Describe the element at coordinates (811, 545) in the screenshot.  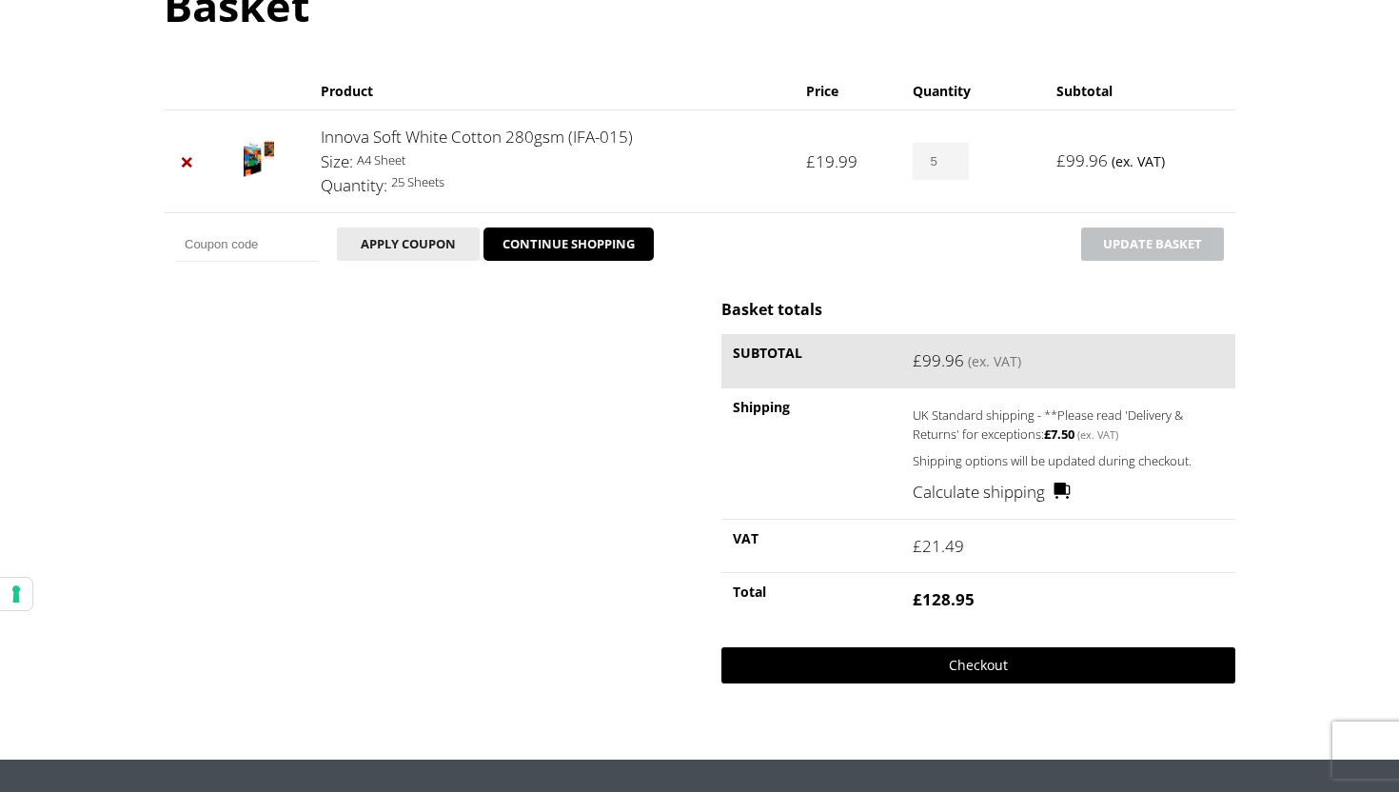
I see `th: VAT` at that location.